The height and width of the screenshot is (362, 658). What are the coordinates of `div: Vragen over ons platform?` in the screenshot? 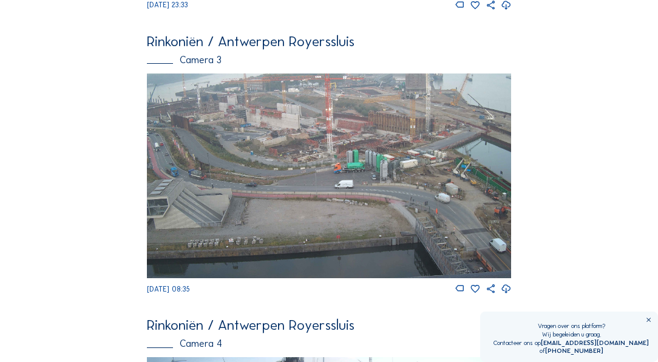 It's located at (571, 326).